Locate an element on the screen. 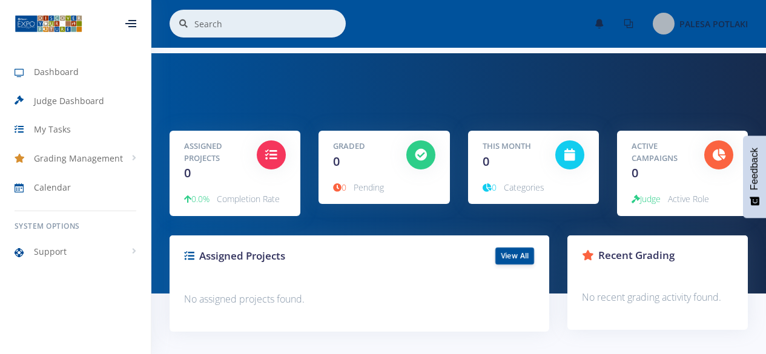 The height and width of the screenshot is (354, 766). span: Pending is located at coordinates (369, 187).